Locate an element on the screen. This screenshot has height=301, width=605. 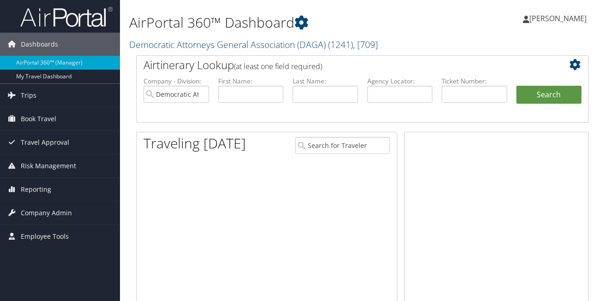
img: airportal-logo.png is located at coordinates (66, 17).